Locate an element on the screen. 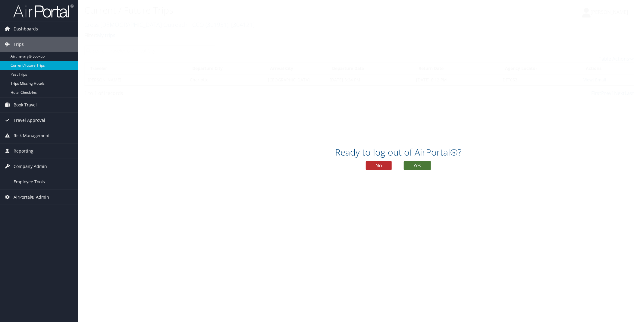 The image size is (640, 322). img: airportal-logo.png is located at coordinates (43, 11).